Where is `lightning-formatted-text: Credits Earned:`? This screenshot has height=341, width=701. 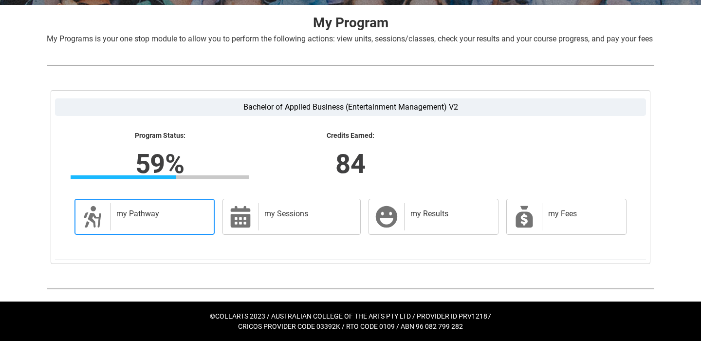 lightning-formatted-text: Credits Earned: is located at coordinates (350, 136).